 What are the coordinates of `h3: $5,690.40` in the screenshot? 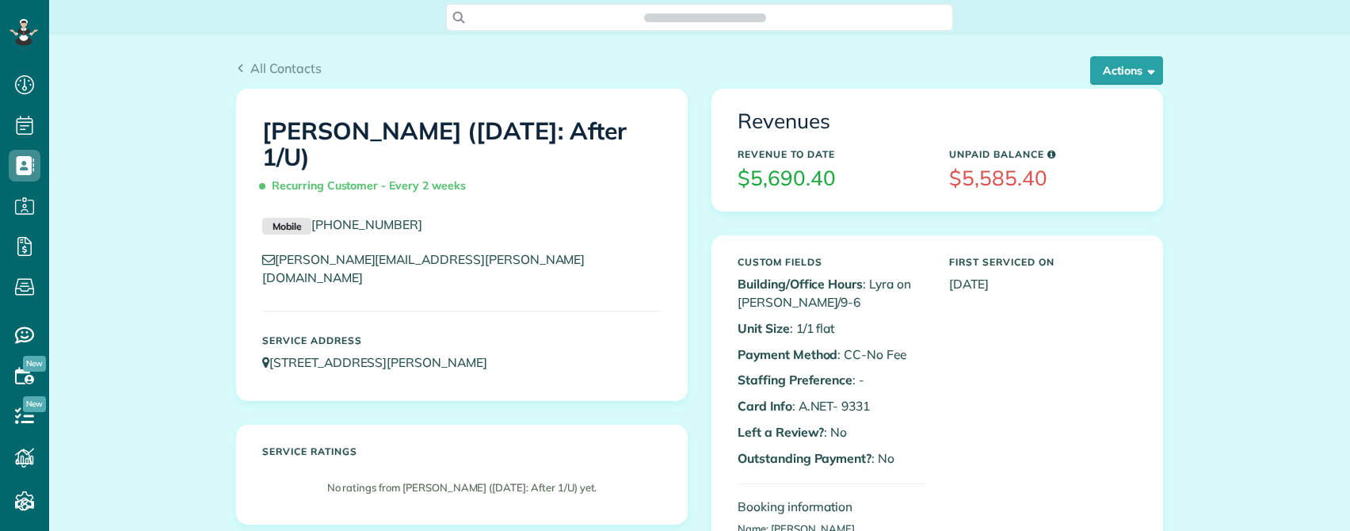 It's located at (831, 178).